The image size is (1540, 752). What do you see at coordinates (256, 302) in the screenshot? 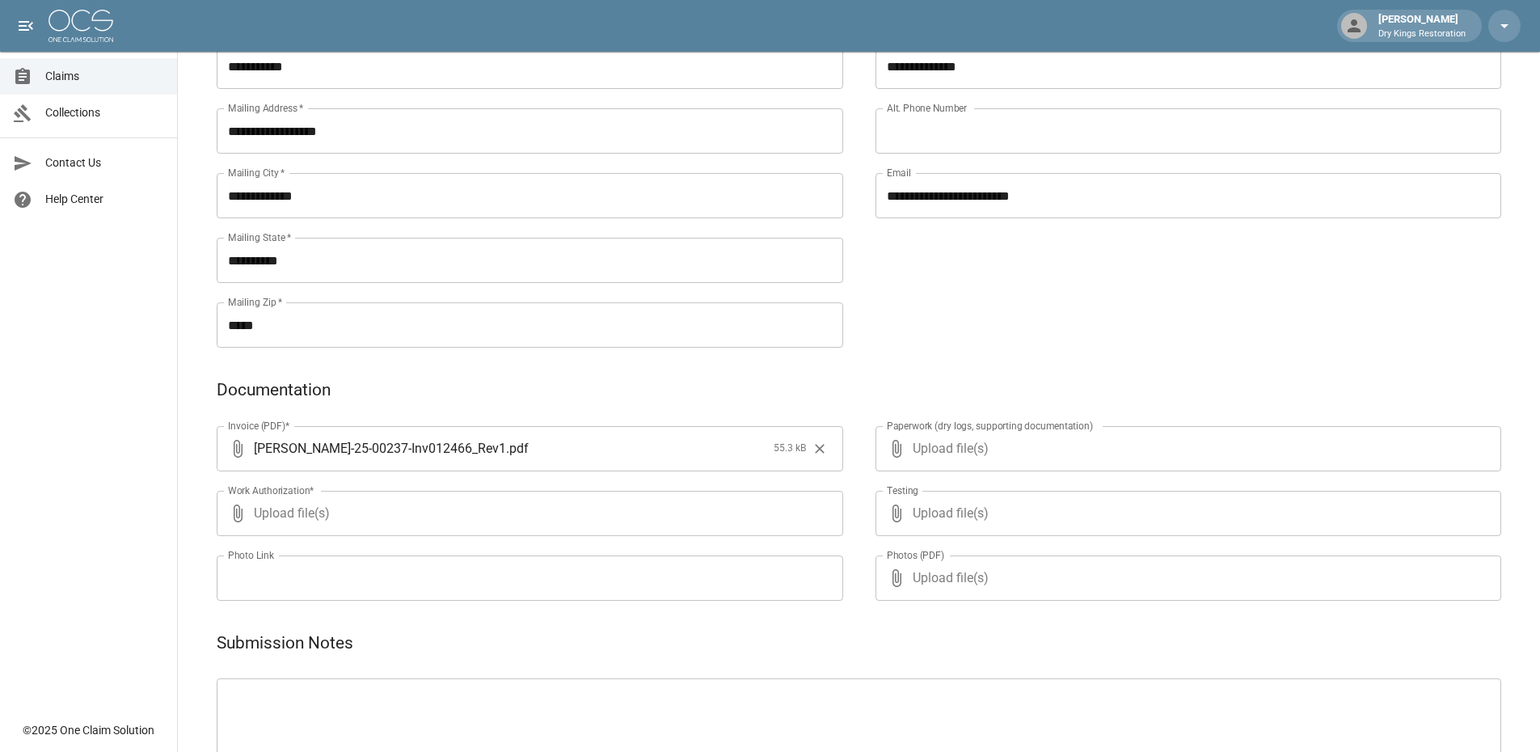
I see `label: Mailing Zip` at bounding box center [256, 302].